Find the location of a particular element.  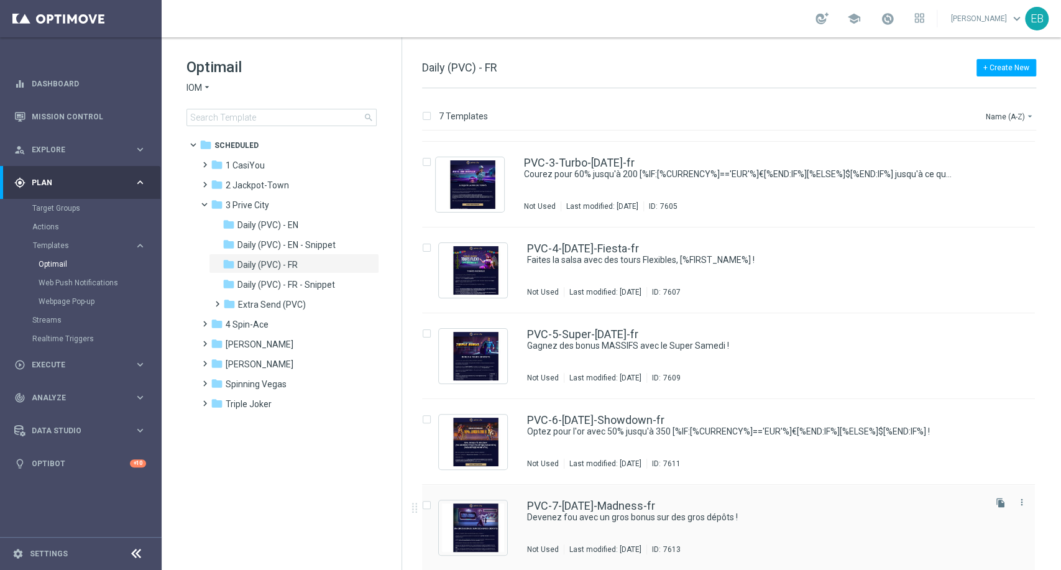

div: Optibot is located at coordinates (80, 463).